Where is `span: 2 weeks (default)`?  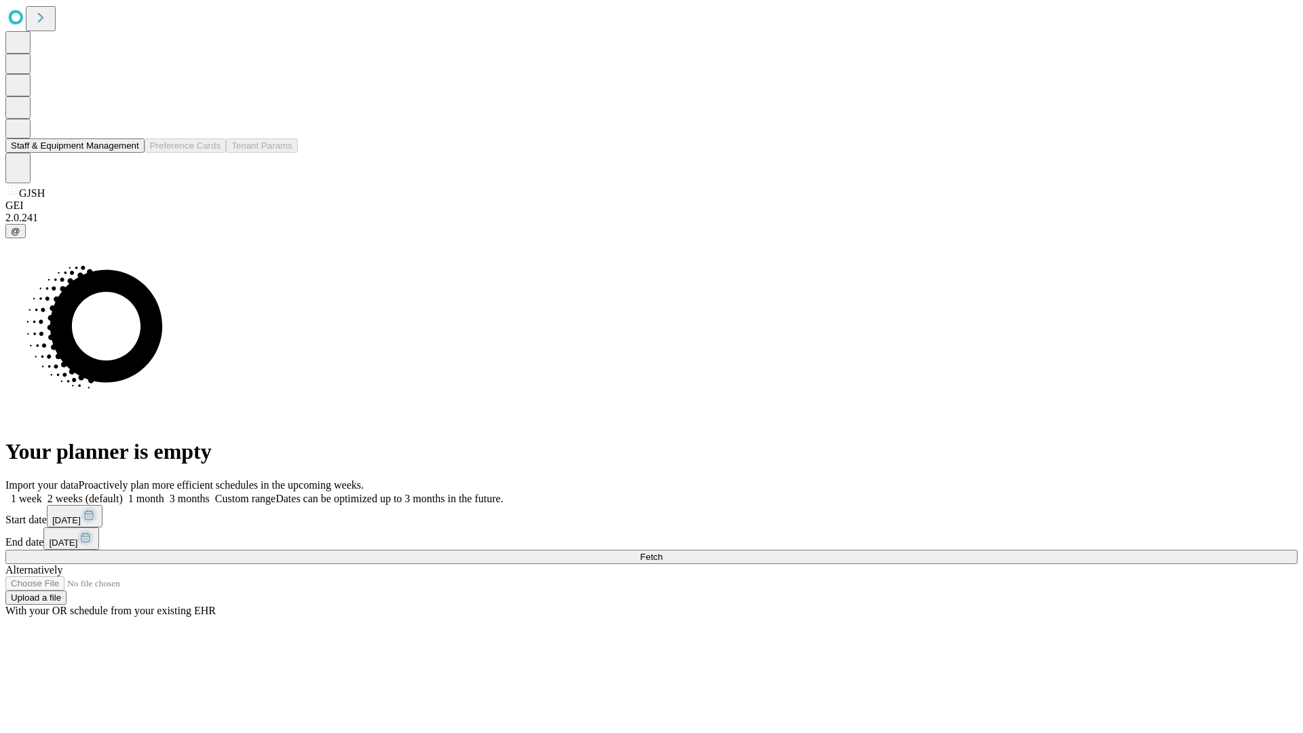
span: 2 weeks (default) is located at coordinates (85, 498).